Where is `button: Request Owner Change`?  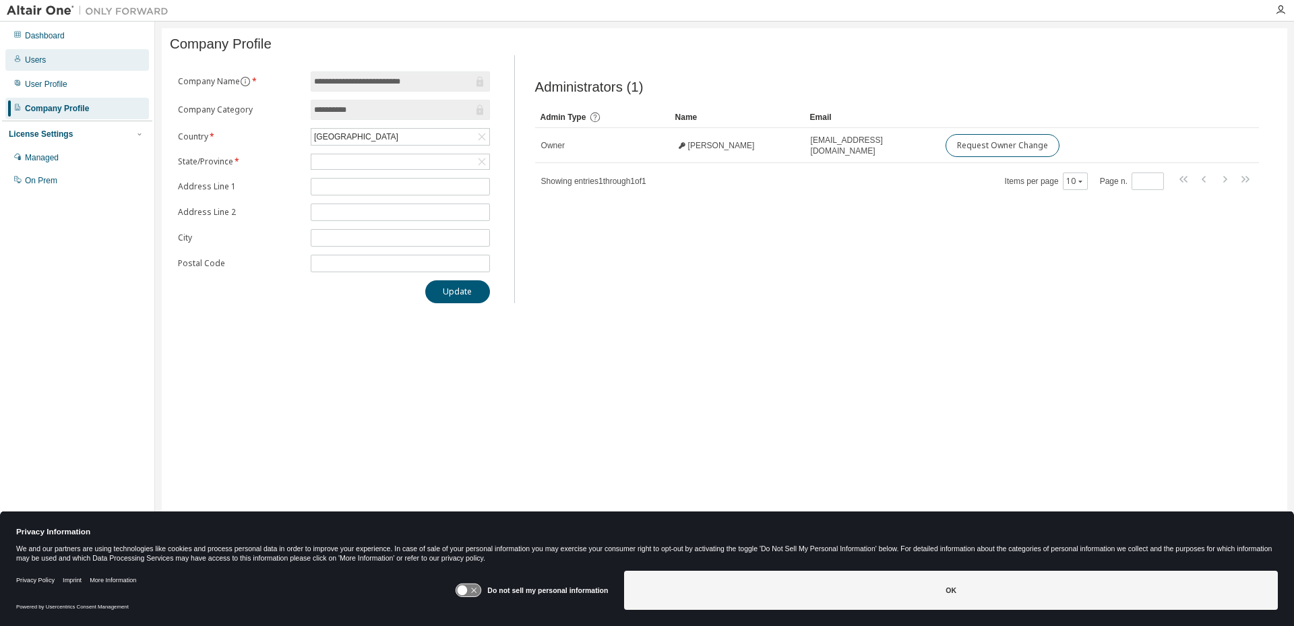
button: Request Owner Change is located at coordinates (1002, 146).